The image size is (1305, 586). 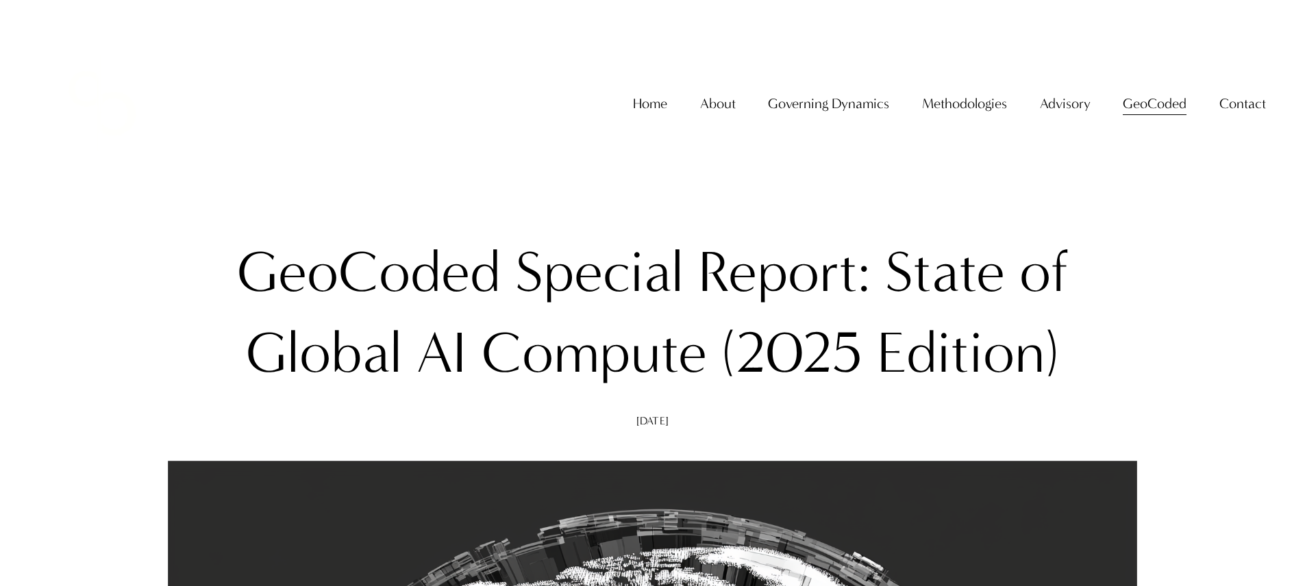 I want to click on div: State, so click(x=945, y=273).